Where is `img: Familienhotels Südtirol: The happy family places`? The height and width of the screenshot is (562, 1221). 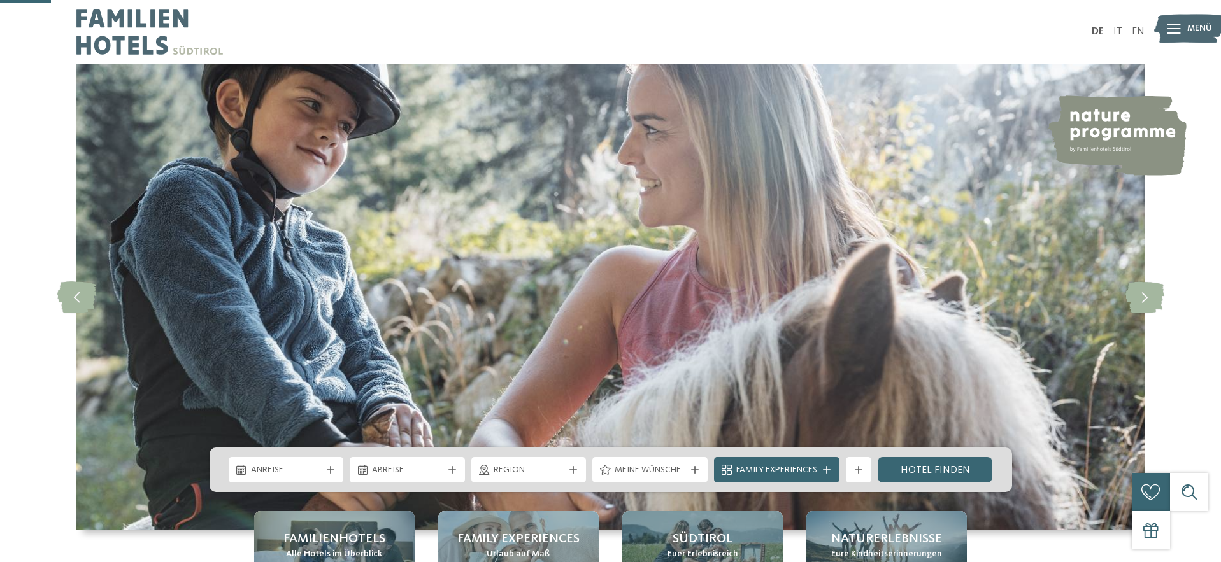 img: Familienhotels Südtirol: The happy family places is located at coordinates (610, 297).